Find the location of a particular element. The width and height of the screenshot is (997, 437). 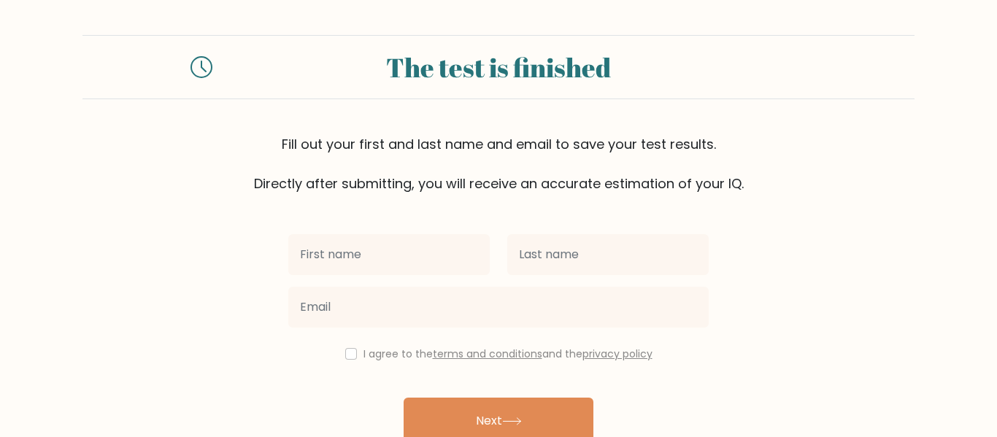

input: First name is located at coordinates (389, 255).